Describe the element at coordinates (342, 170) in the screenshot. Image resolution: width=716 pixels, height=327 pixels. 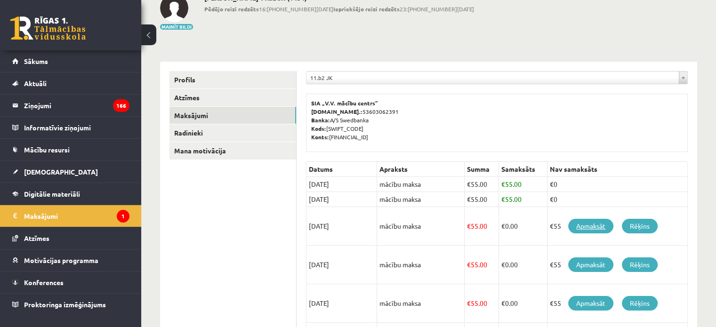
I see `th: Datums` at that location.